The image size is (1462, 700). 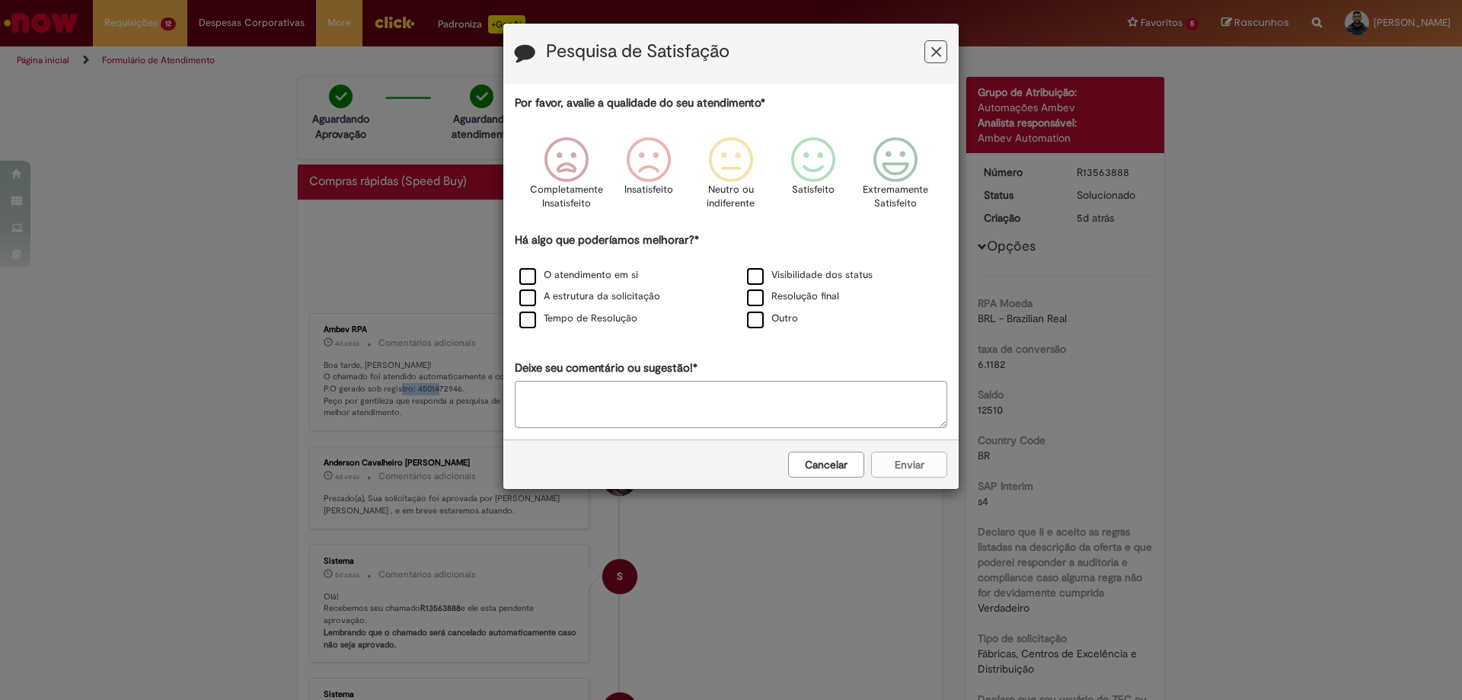 What do you see at coordinates (895, 177) in the screenshot?
I see `div: Extremamente Satisfeito` at bounding box center [895, 177].